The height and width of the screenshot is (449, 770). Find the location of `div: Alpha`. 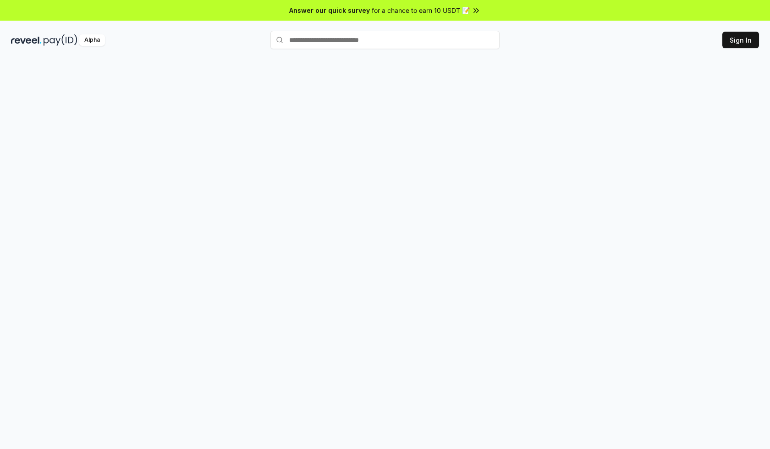

div: Alpha is located at coordinates (92, 40).